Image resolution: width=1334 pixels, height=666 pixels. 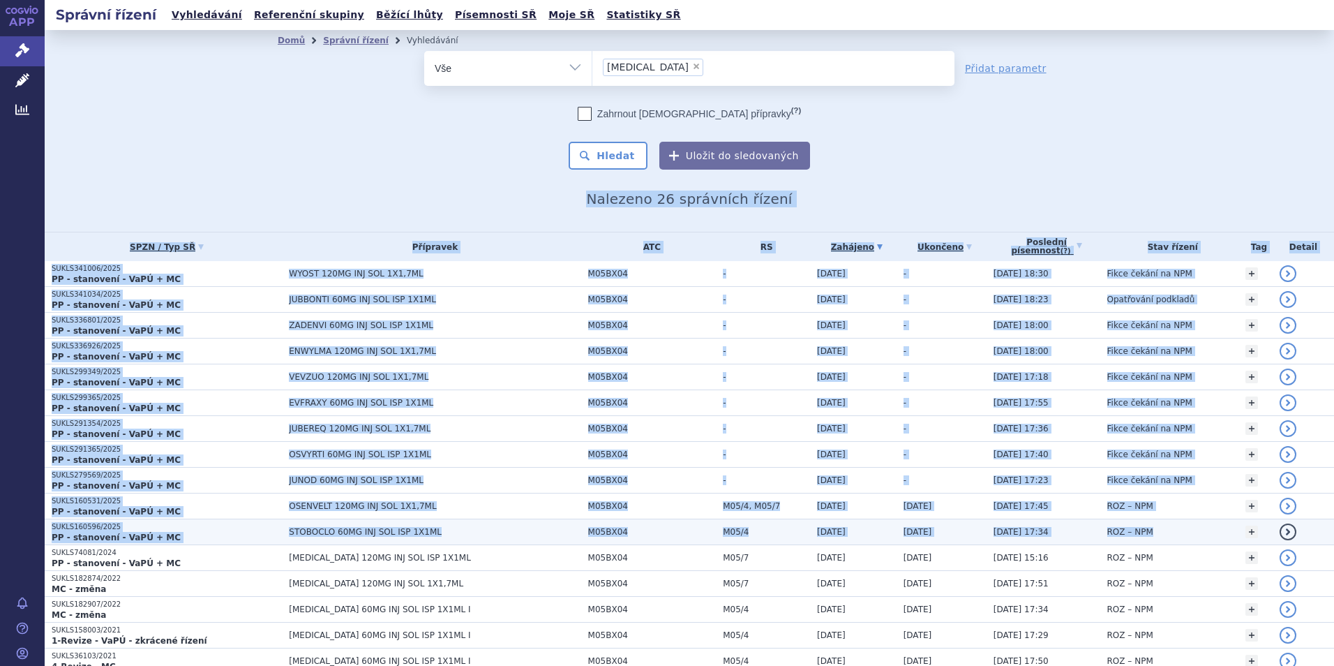 What do you see at coordinates (167, 656) in the screenshot?
I see `p: SUKLS36103/2021` at bounding box center [167, 656].